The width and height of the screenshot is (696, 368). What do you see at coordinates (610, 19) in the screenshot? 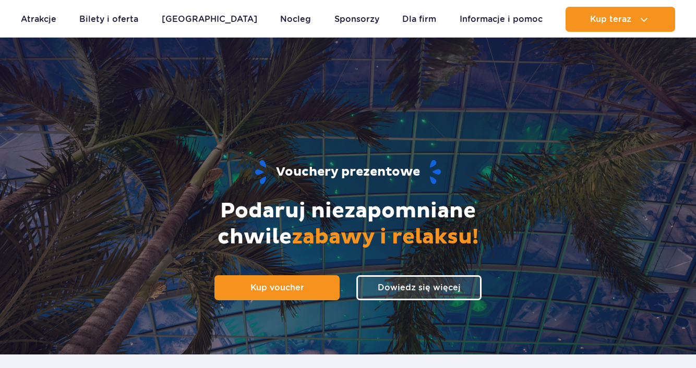
I see `span: Kup teraz` at bounding box center [610, 19].